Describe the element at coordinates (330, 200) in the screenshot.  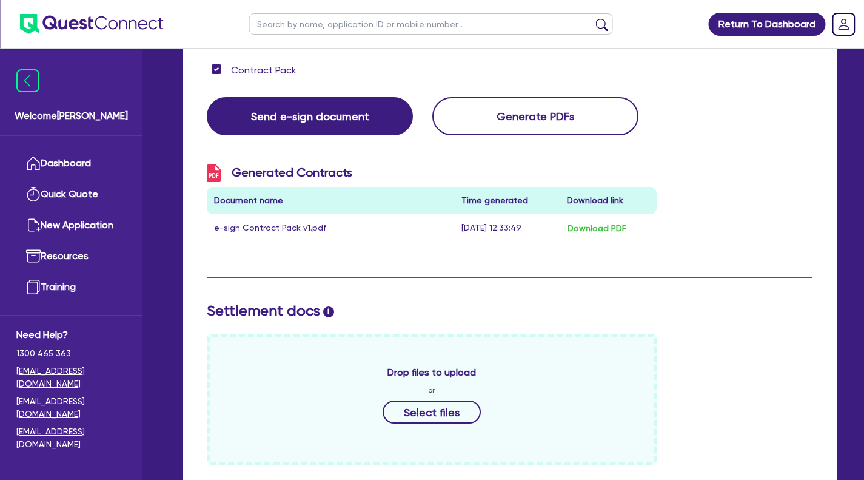
I see `th: Document name` at that location.